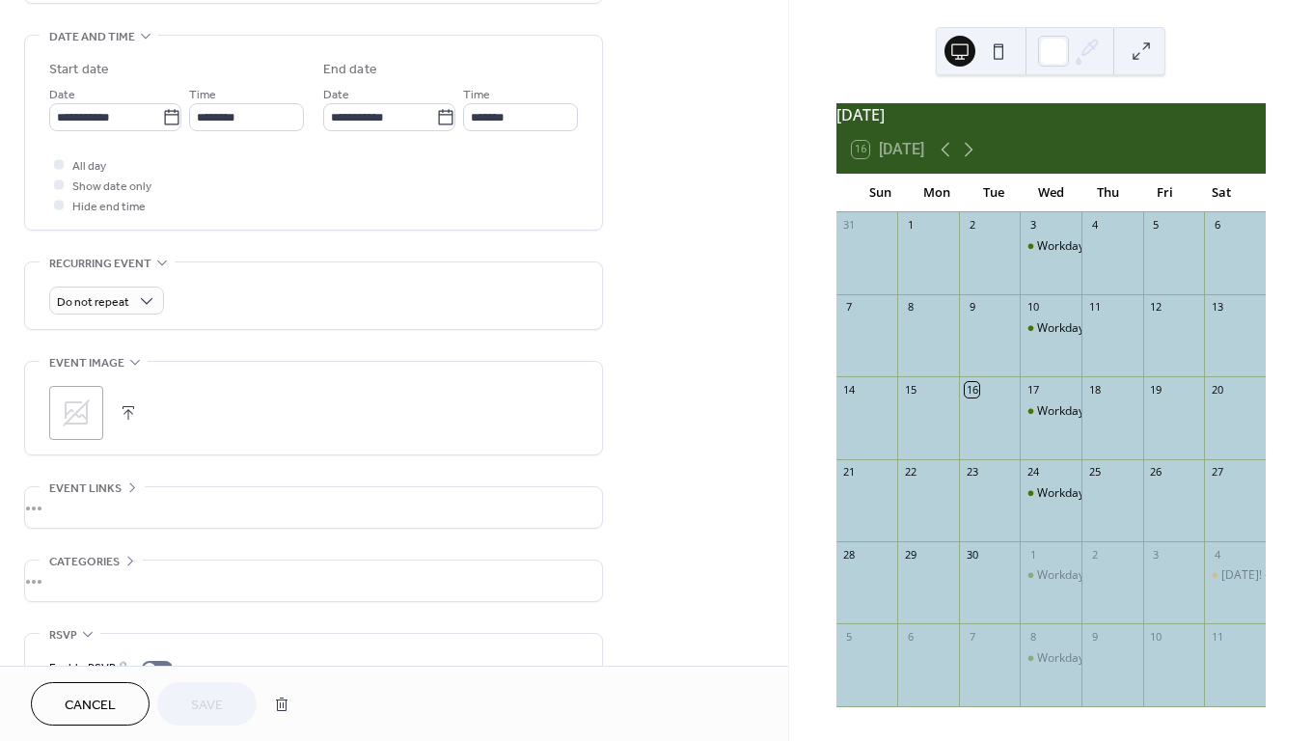 The height and width of the screenshot is (741, 1313). Describe the element at coordinates (1217, 307) in the screenshot. I see `div: 13` at that location.